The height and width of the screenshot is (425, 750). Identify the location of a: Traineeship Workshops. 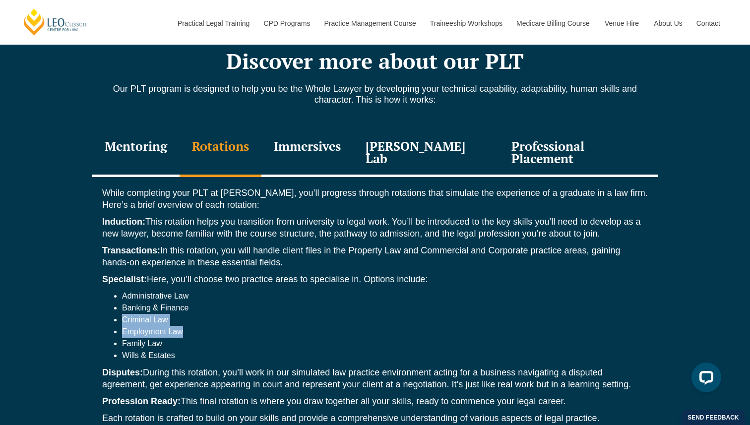
(466, 23).